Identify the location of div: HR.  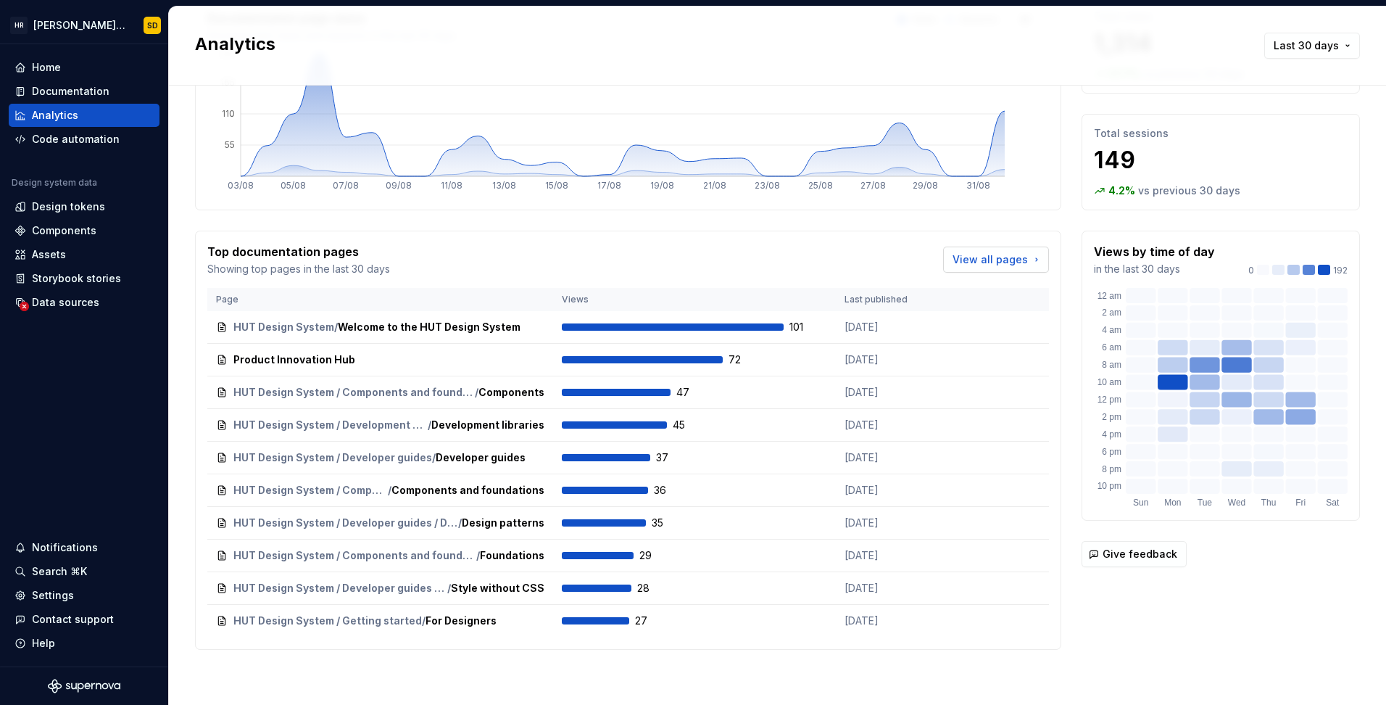
(19, 25).